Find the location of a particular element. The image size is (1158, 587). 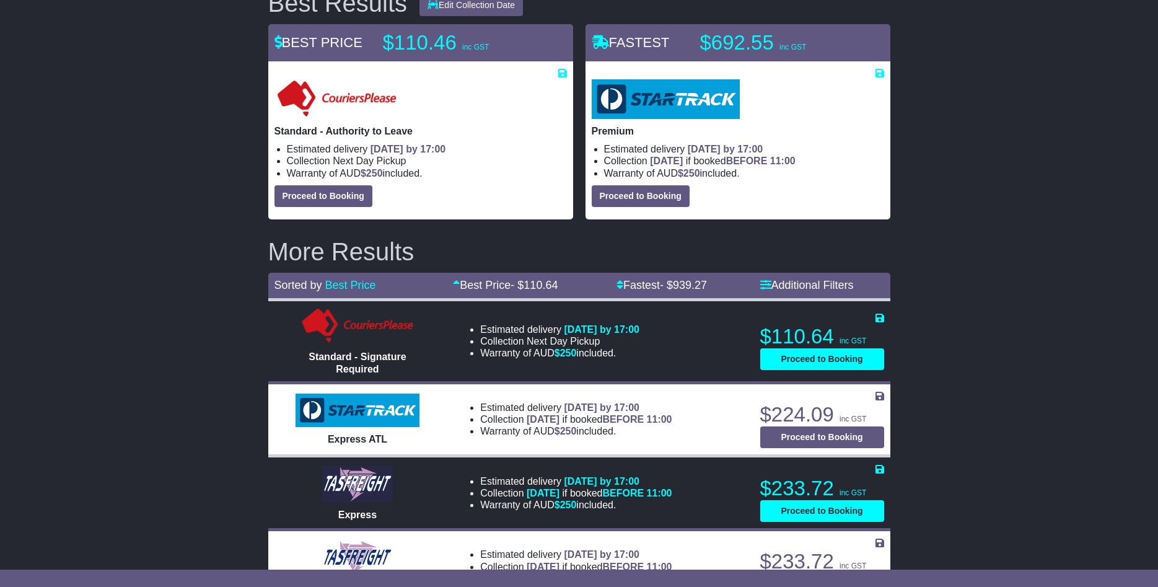

img: Tasfreight: Express is located at coordinates (358, 484).